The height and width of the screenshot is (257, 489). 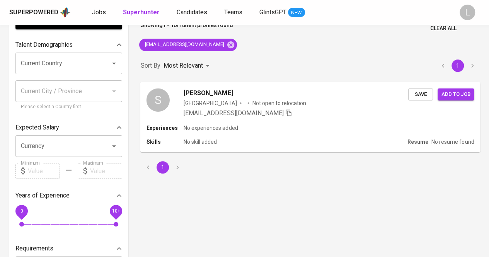 What do you see at coordinates (421, 94) in the screenshot?
I see `button: Save` at bounding box center [421, 94].